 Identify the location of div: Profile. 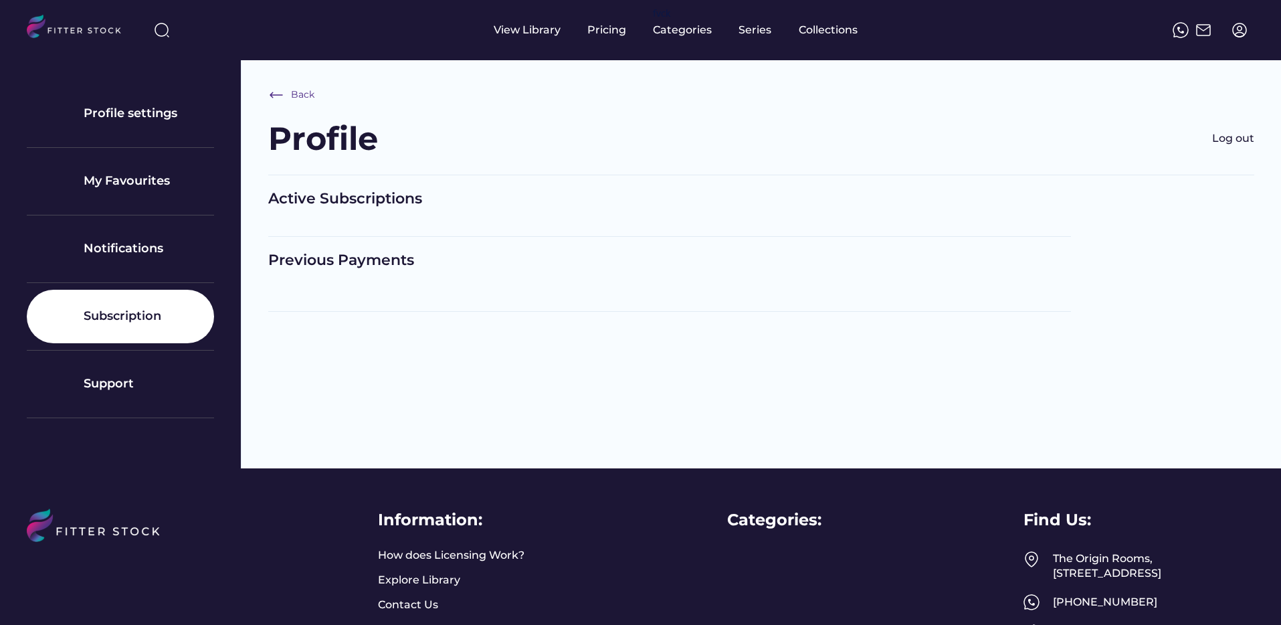
(323, 138).